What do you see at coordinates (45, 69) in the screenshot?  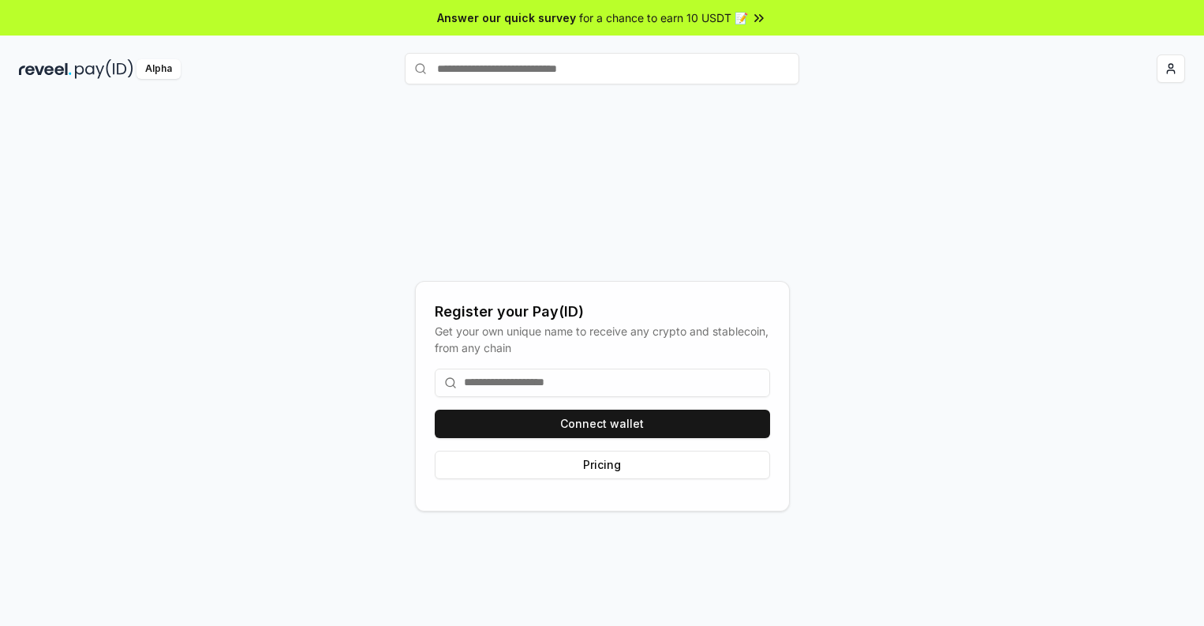 I see `img: reveel_dark` at bounding box center [45, 69].